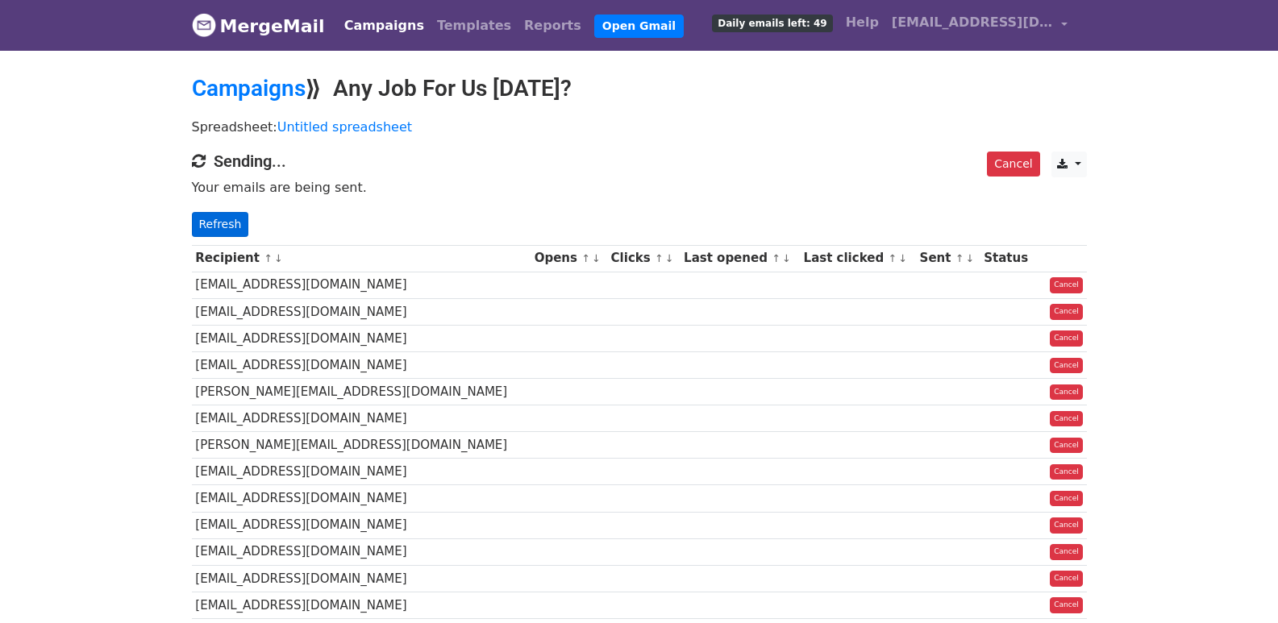 Image resolution: width=1278 pixels, height=623 pixels. I want to click on th: Sent, so click(948, 258).